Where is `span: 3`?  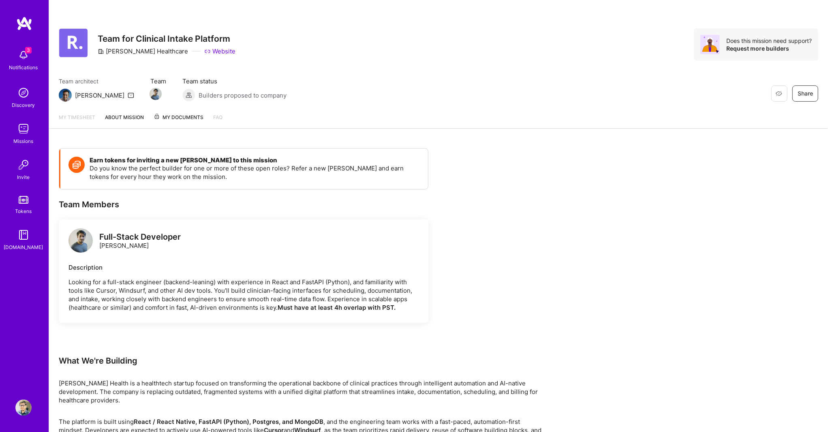
span: 3 is located at coordinates (28, 50).